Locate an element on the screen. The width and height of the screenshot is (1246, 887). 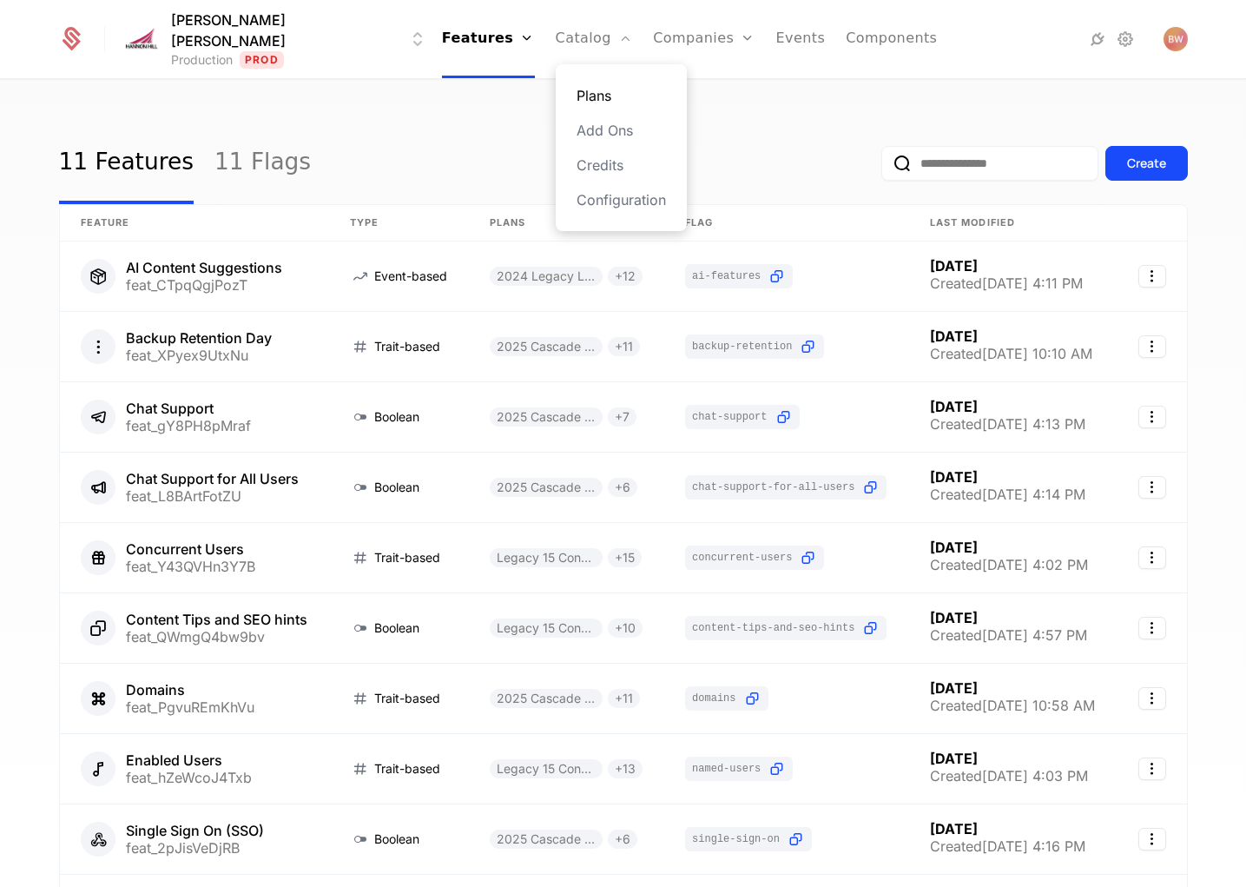
a: Settings is located at coordinates (1125, 39).